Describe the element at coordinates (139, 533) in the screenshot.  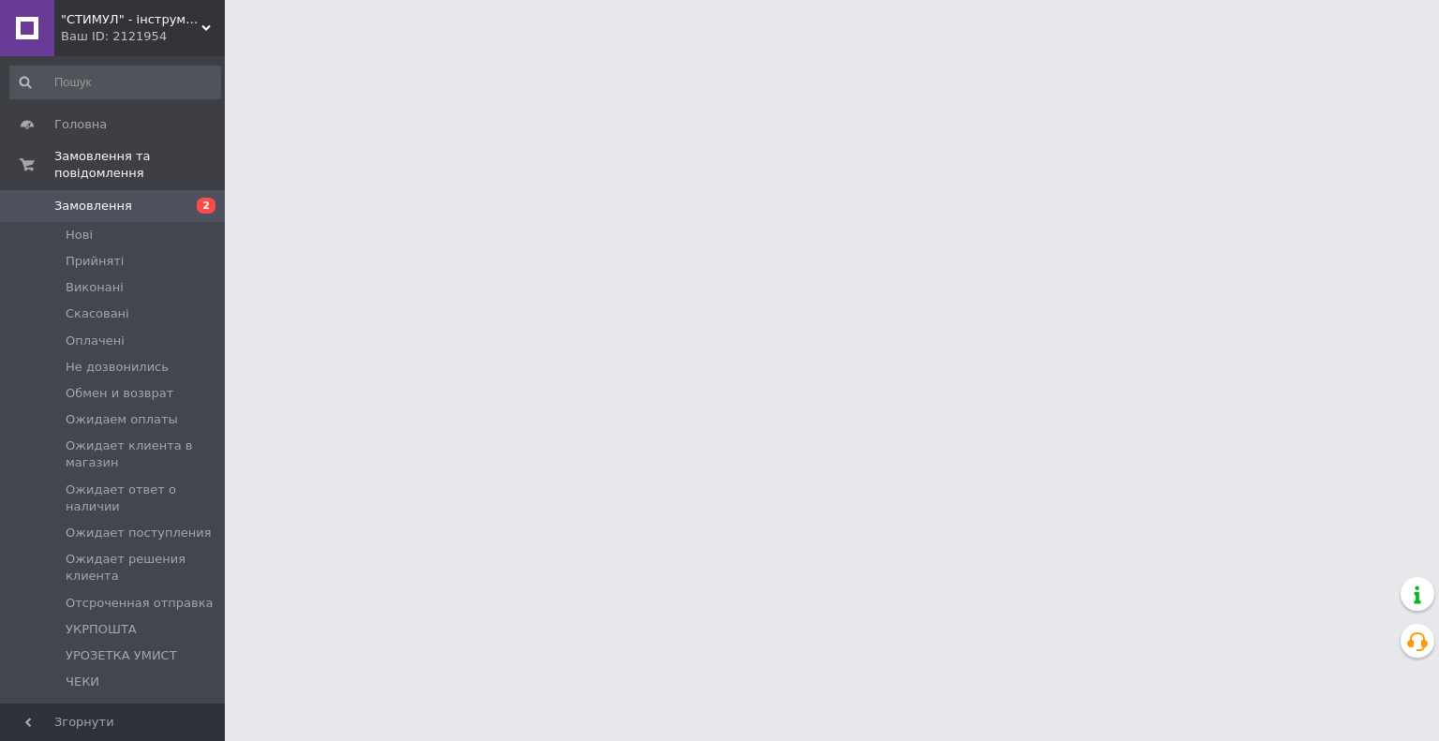
I see `span: Ожидает поступления` at that location.